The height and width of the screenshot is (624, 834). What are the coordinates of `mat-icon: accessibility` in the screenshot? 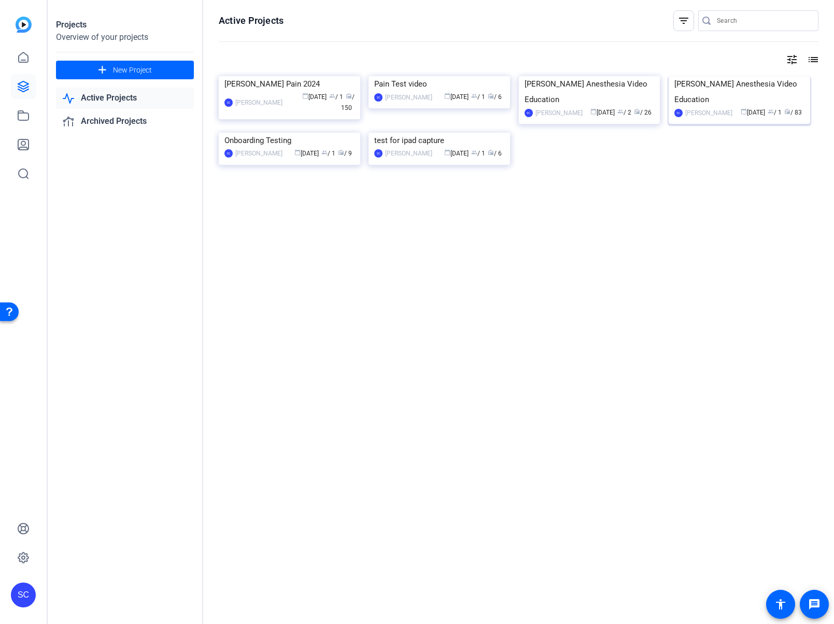 It's located at (780, 604).